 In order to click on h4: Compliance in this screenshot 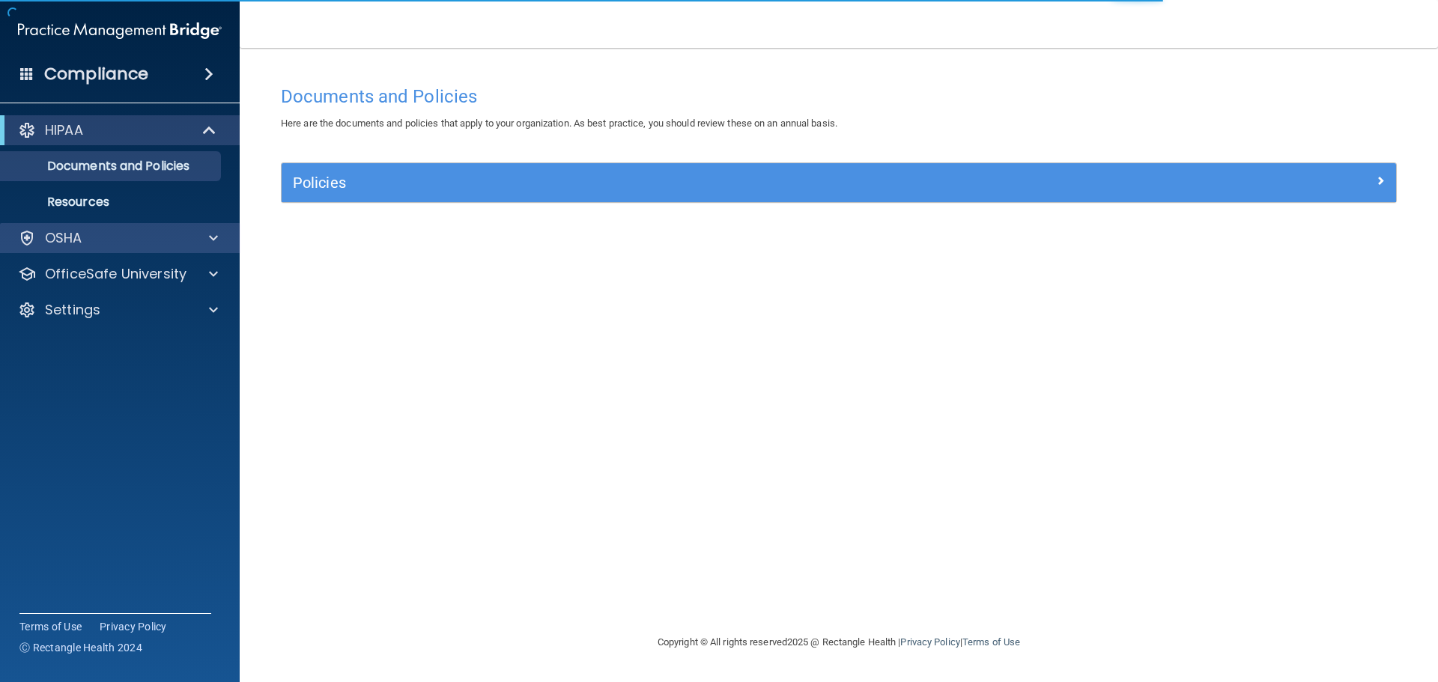, I will do `click(96, 74)`.